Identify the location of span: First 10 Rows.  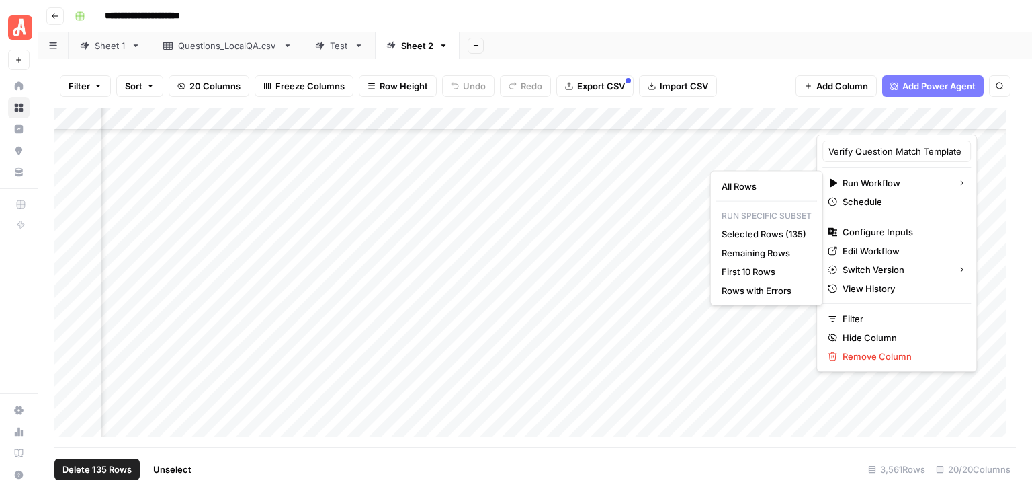
(764, 272).